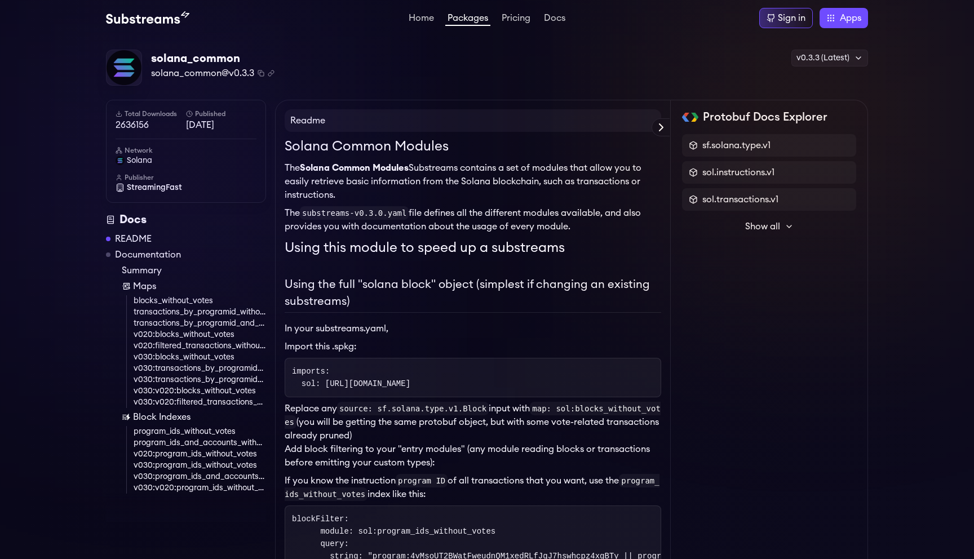  What do you see at coordinates (473, 347) in the screenshot?
I see `li: Import this .spkg:` at bounding box center [473, 347].